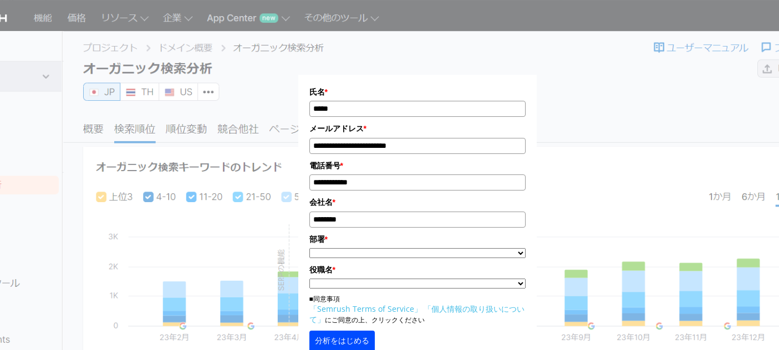 The width and height of the screenshot is (779, 350). I want to click on label: メールアドレス, so click(418, 129).